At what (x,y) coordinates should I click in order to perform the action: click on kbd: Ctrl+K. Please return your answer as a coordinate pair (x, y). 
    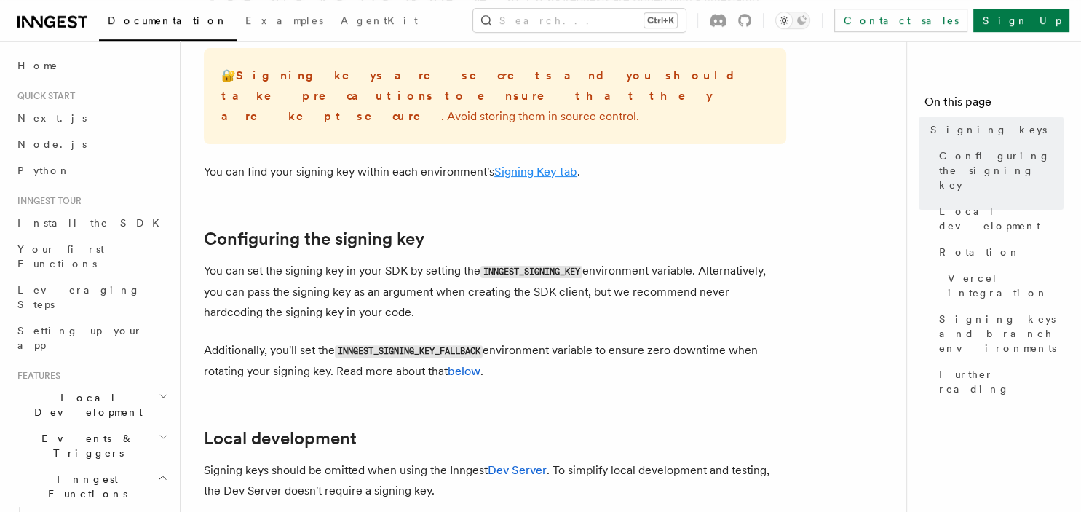
    Looking at the image, I should click on (660, 20).